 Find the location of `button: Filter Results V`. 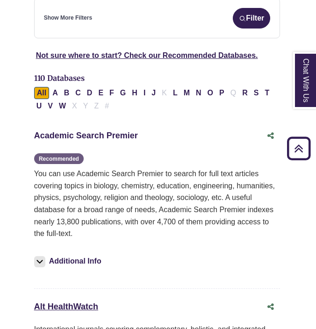

button: Filter Results V is located at coordinates (50, 106).